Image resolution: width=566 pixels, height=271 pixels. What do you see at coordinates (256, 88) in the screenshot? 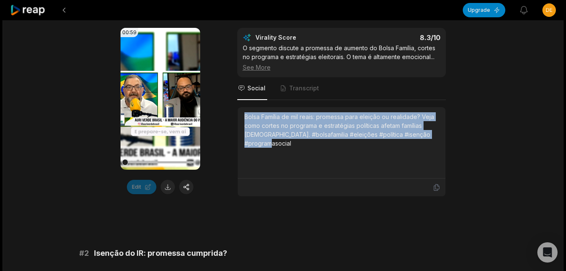
I see `span: Social` at bounding box center [256, 88].